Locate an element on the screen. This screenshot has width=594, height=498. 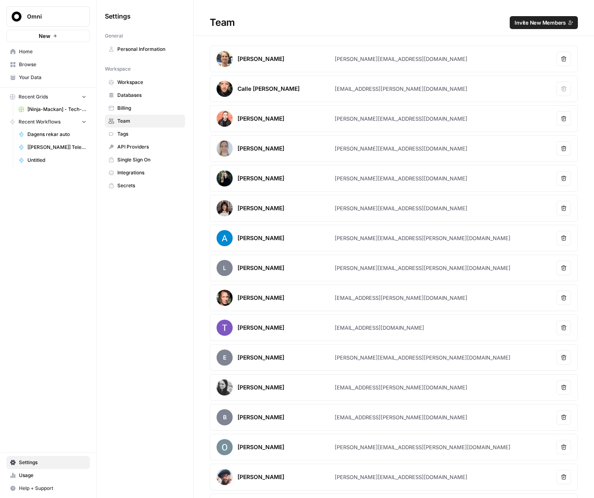
span: API Providers is located at coordinates (149, 147).